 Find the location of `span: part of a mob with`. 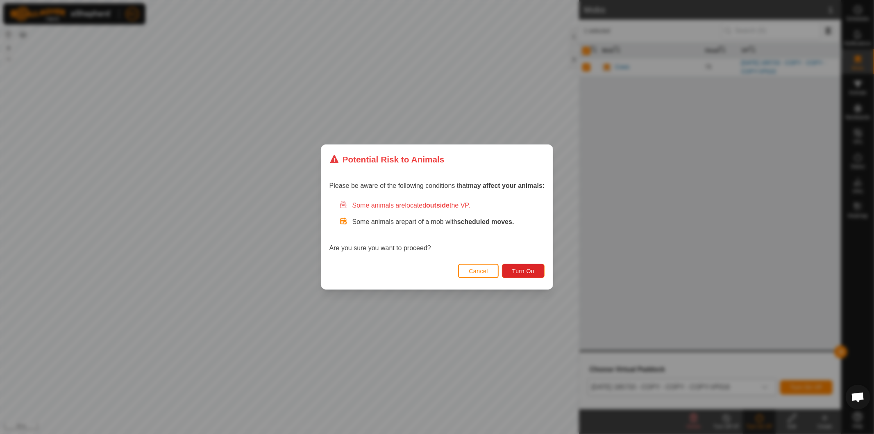

span: part of a mob with is located at coordinates (460, 221).